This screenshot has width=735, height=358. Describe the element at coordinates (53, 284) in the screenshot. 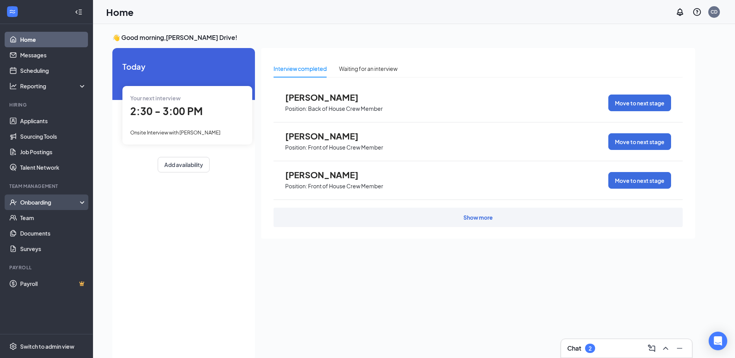

I see `a: PayrollCrown` at that location.